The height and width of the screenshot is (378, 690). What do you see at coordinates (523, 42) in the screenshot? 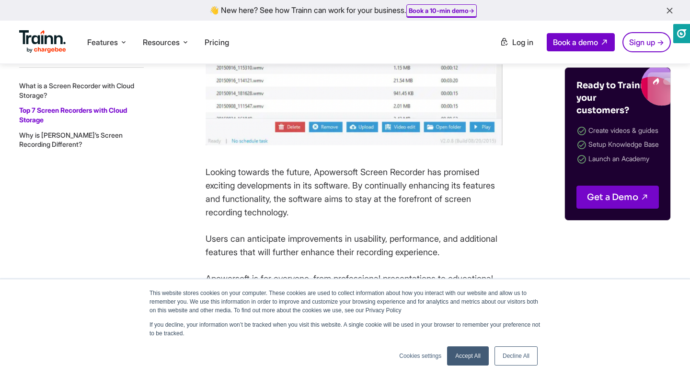
I see `span: Log in` at bounding box center [523, 42].